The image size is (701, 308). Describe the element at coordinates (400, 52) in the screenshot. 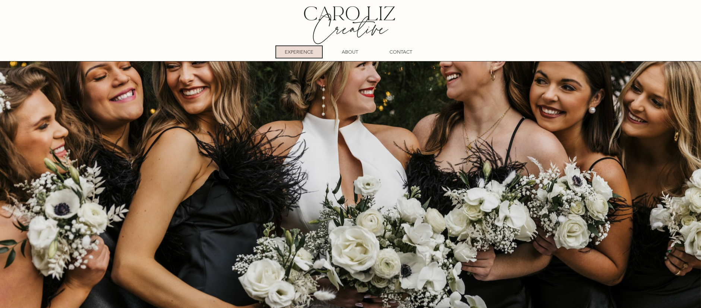

I see `p: CONTACT` at that location.